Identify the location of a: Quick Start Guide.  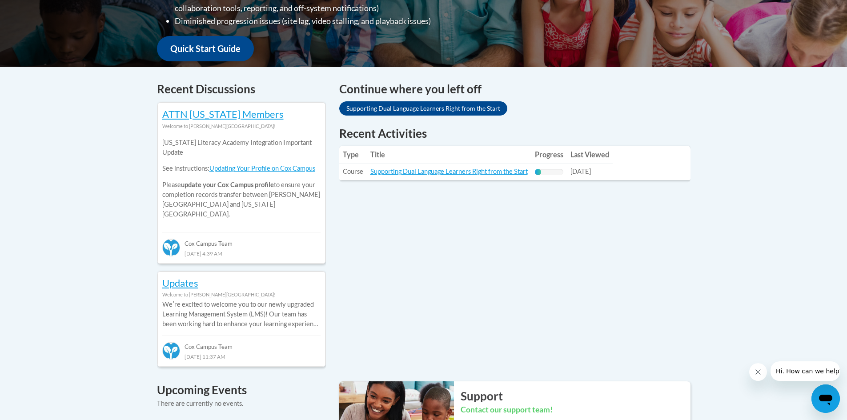
(206, 48).